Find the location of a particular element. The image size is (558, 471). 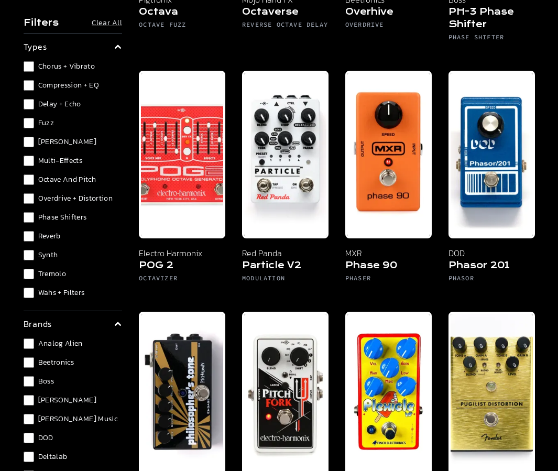

h6: Overdrive is located at coordinates (388, 27).